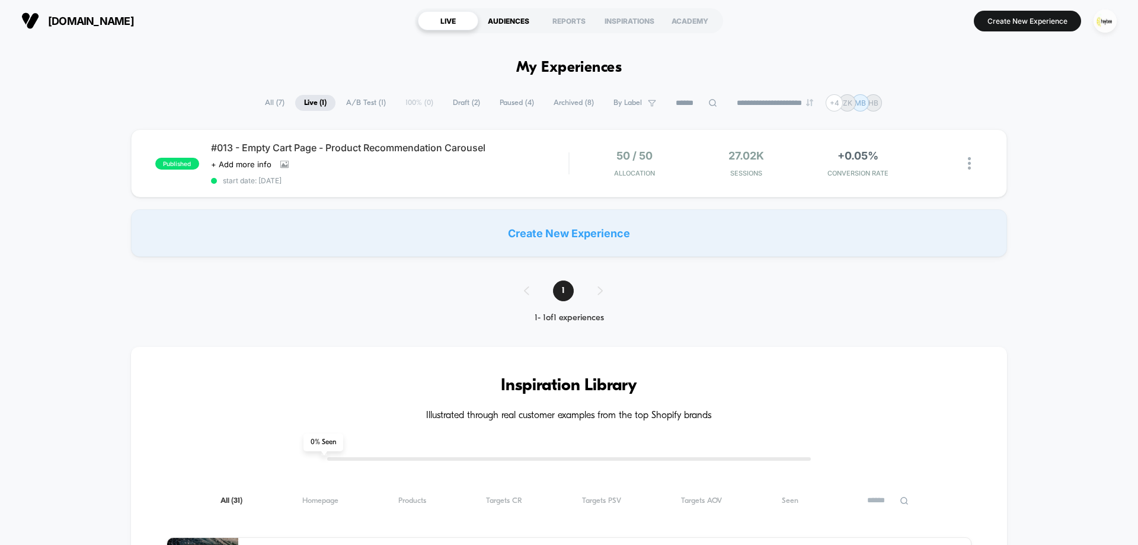 Image resolution: width=1138 pixels, height=545 pixels. I want to click on span: Live ( 1 ), so click(315, 103).